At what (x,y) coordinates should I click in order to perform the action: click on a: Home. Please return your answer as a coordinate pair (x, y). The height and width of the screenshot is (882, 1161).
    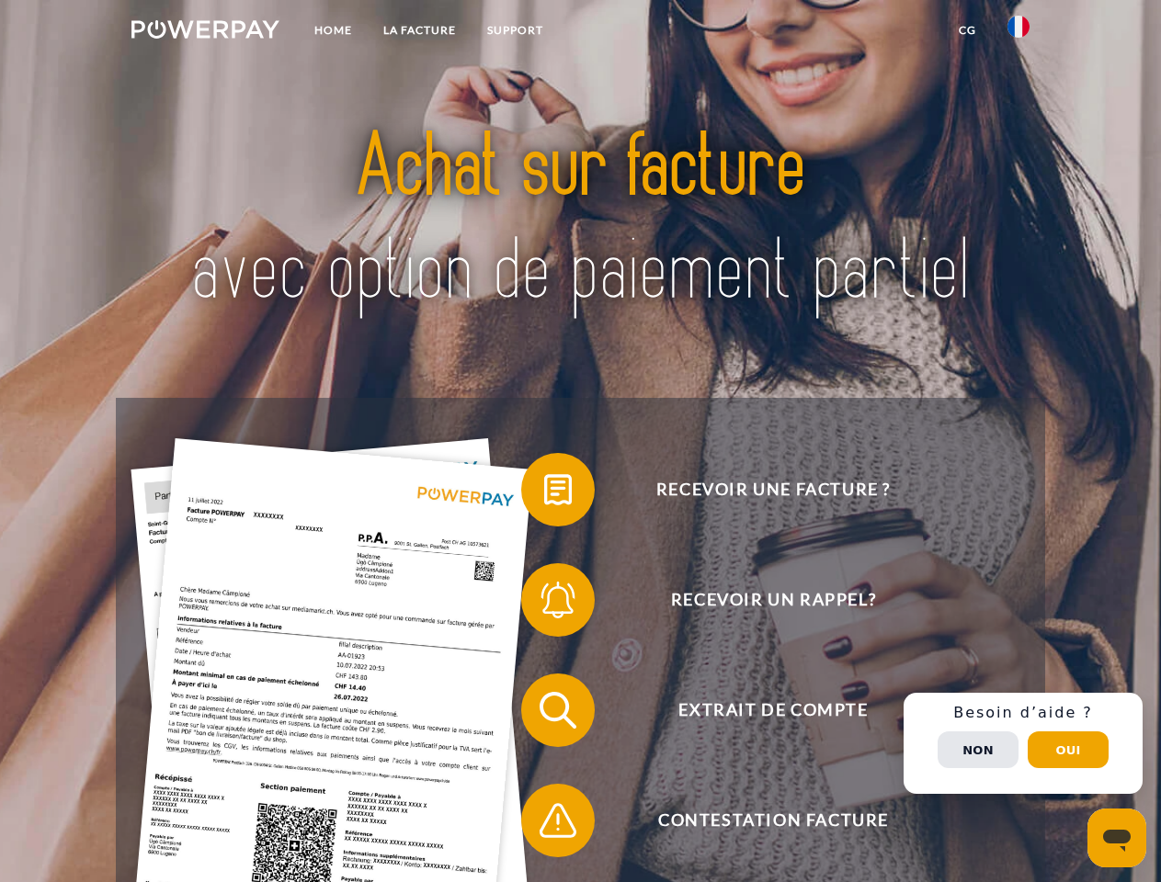
    Looking at the image, I should click on (333, 30).